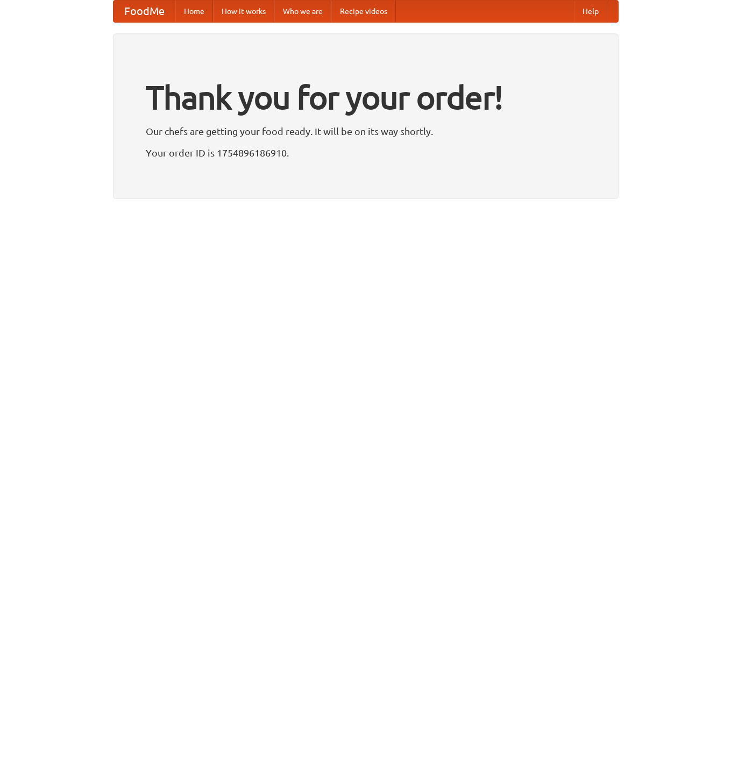 This screenshot has height=761, width=731. What do you see at coordinates (590, 11) in the screenshot?
I see `a: Help` at bounding box center [590, 11].